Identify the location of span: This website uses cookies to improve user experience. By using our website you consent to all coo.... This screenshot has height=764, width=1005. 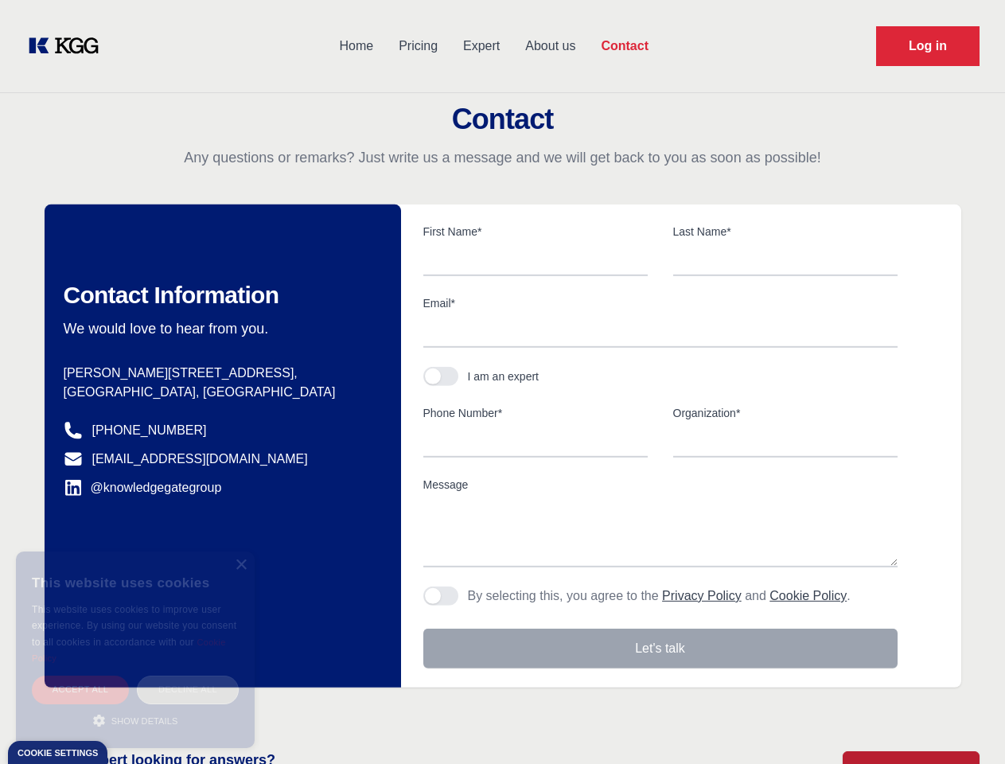
(134, 625).